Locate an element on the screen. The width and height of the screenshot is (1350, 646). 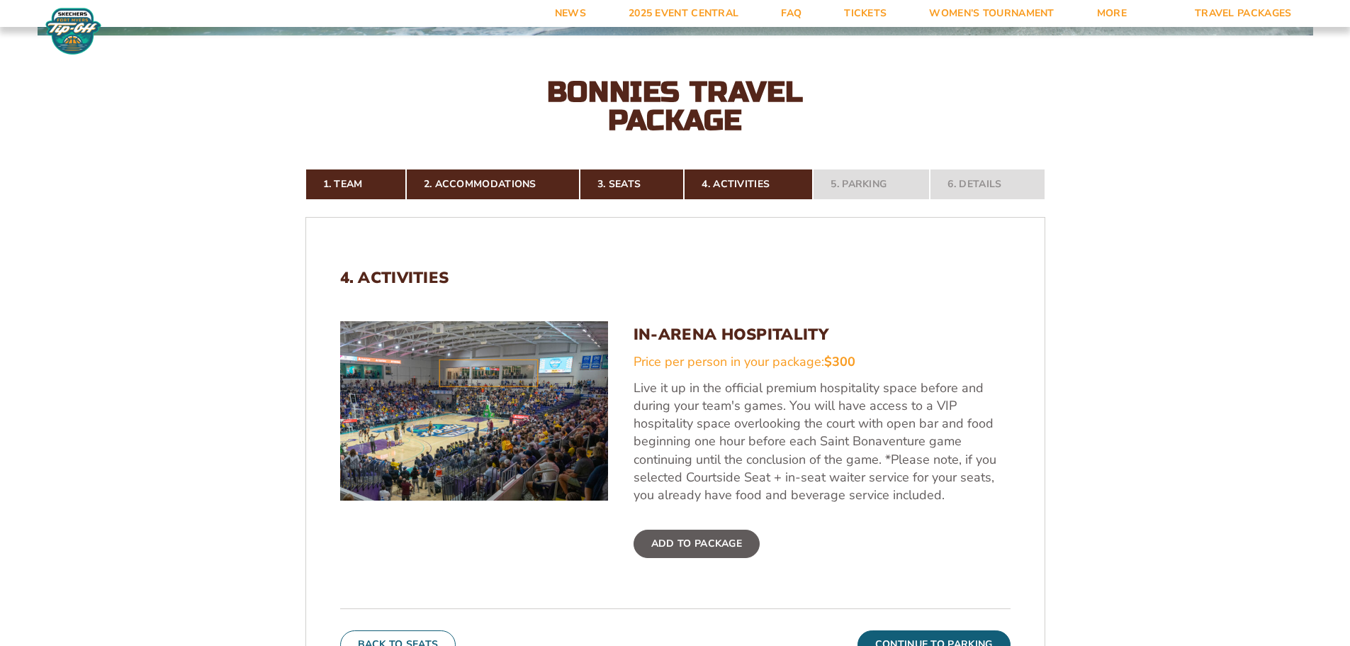
h3: In-Arena Hospitality is located at coordinates (822, 335).